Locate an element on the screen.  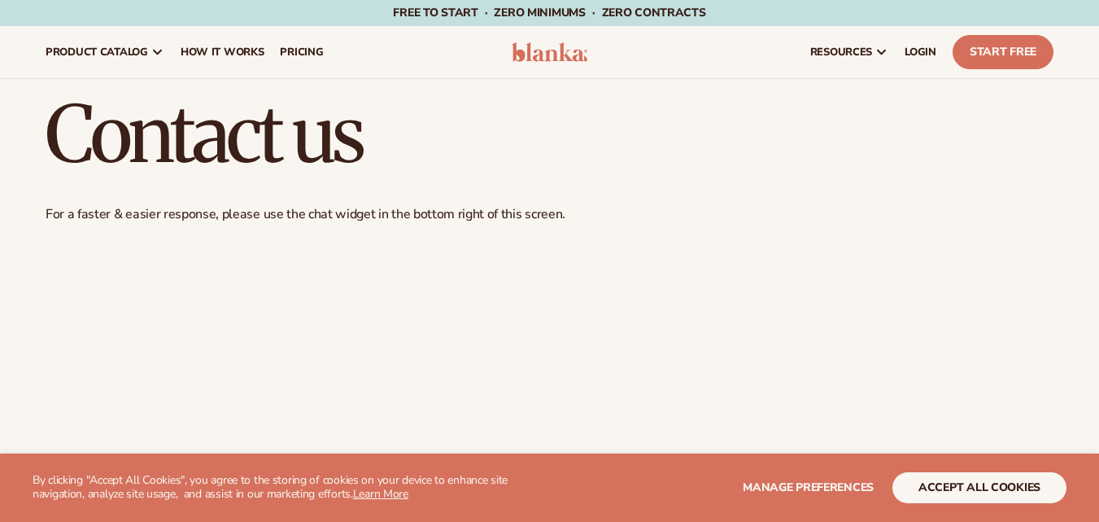
a: LOGIN is located at coordinates (920, 52).